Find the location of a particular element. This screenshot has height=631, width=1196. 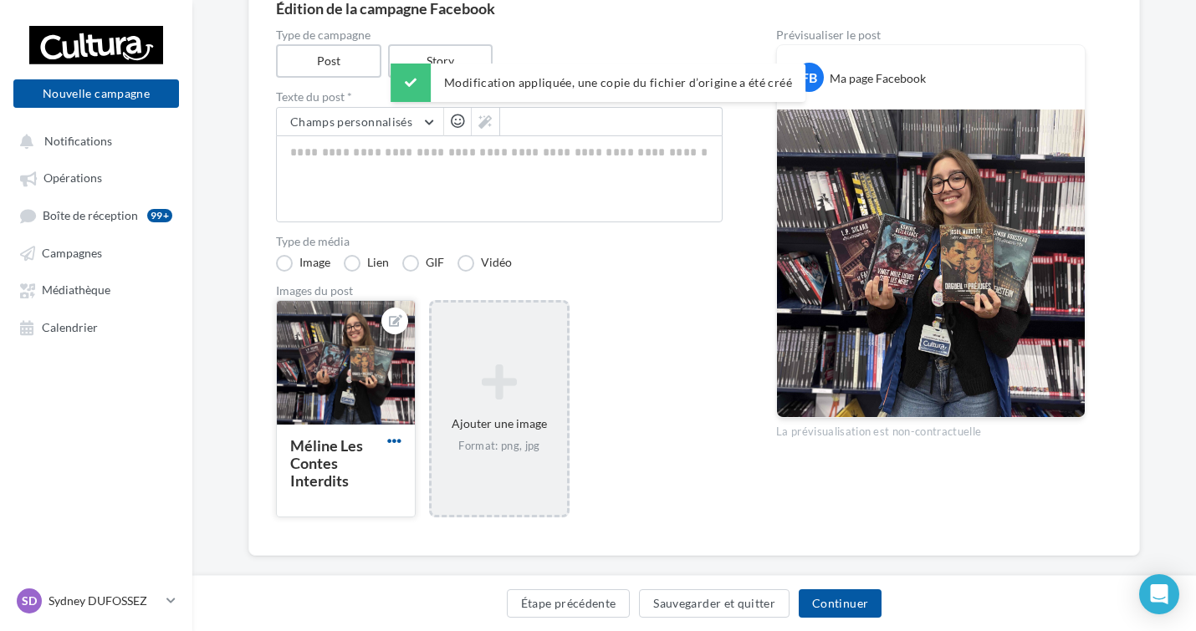

label: Type de campagne is located at coordinates (499, 35).